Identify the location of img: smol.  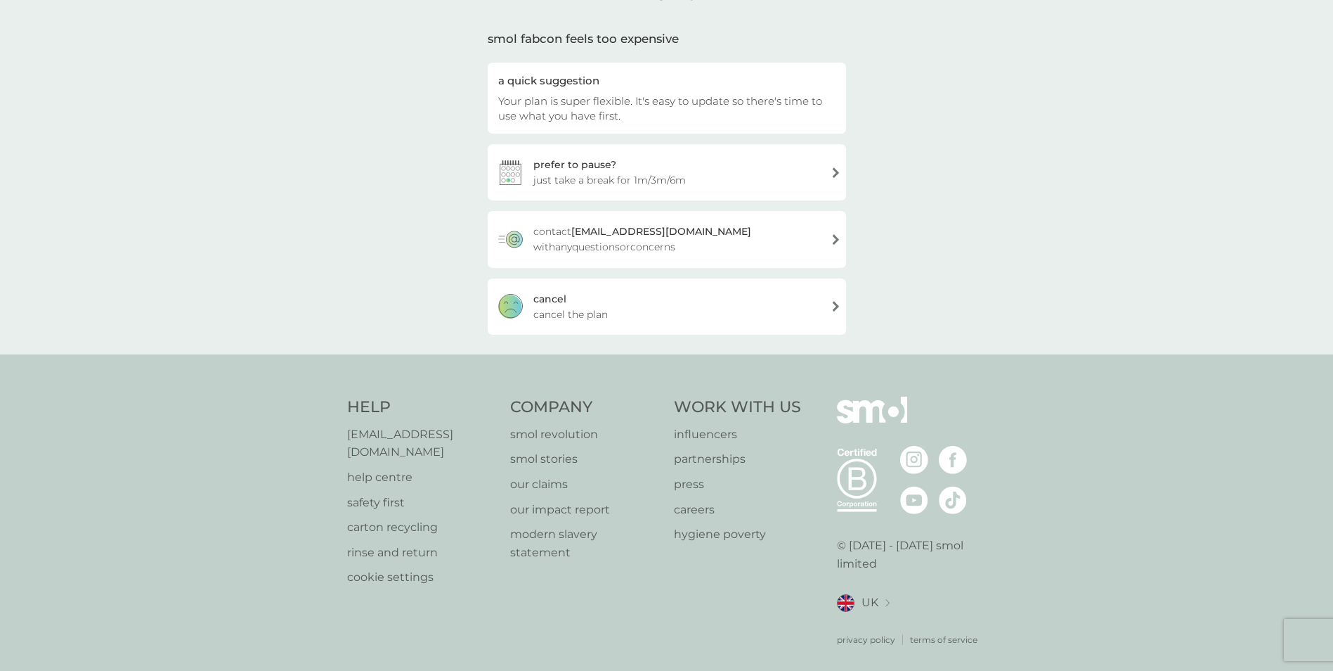
(872, 420).